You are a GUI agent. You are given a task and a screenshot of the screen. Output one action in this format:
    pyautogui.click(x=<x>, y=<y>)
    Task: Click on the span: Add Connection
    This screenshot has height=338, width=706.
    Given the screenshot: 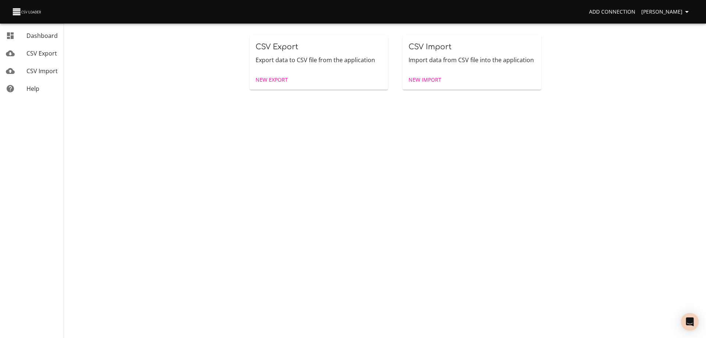 What is the action you would take?
    pyautogui.click(x=612, y=12)
    